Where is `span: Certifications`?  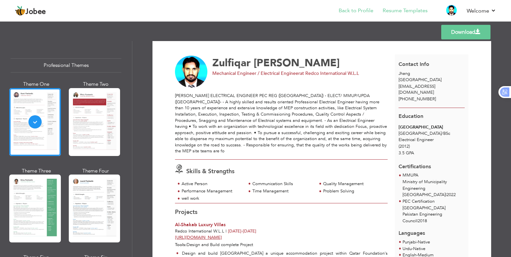
span: Certifications is located at coordinates (415, 164).